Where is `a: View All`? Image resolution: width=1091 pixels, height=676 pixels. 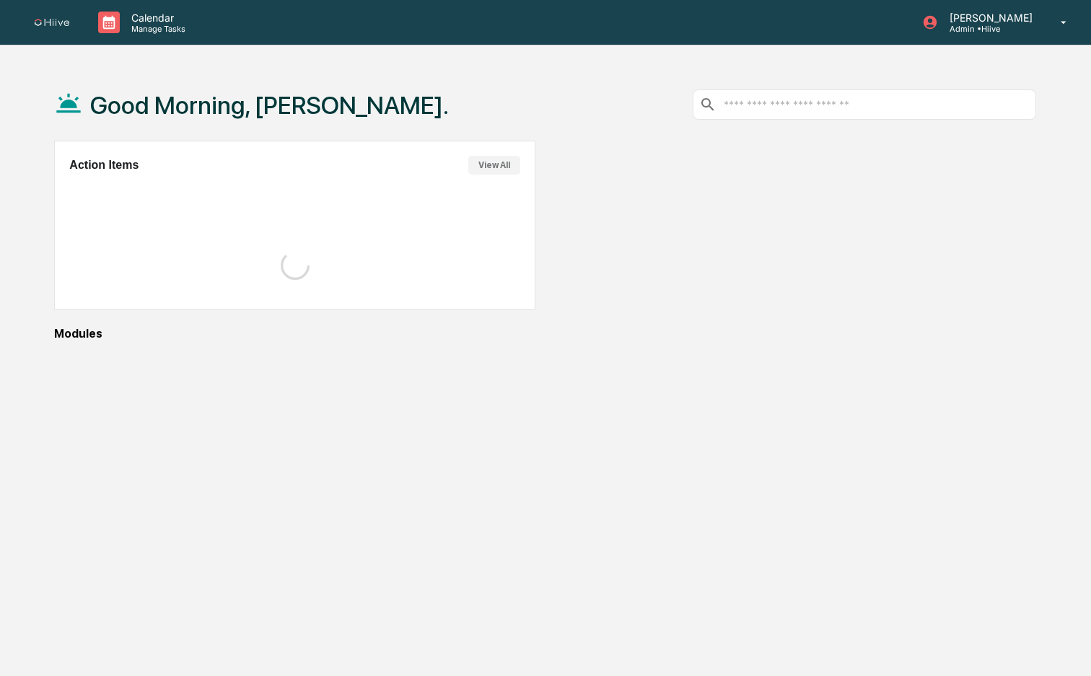 a: View All is located at coordinates (494, 165).